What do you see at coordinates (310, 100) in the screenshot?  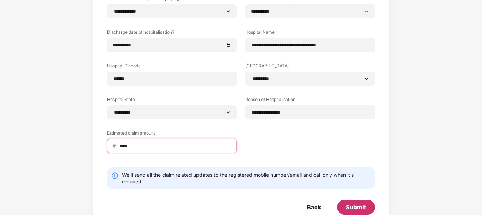 I see `label: Reason of Hospitalisation` at bounding box center [310, 100].